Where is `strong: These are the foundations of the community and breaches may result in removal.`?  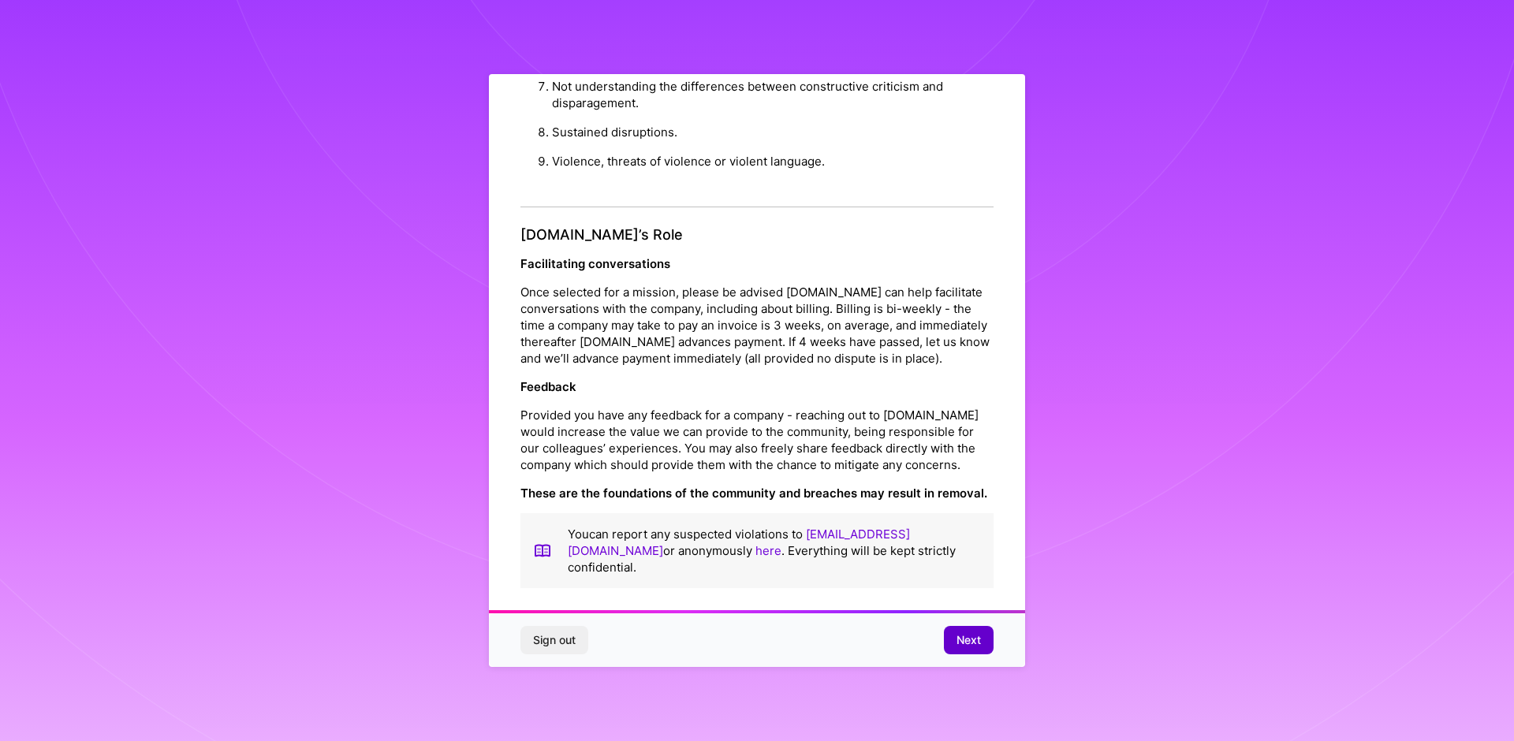
strong: These are the foundations of the community and breaches may result in removal. is located at coordinates (754, 493).